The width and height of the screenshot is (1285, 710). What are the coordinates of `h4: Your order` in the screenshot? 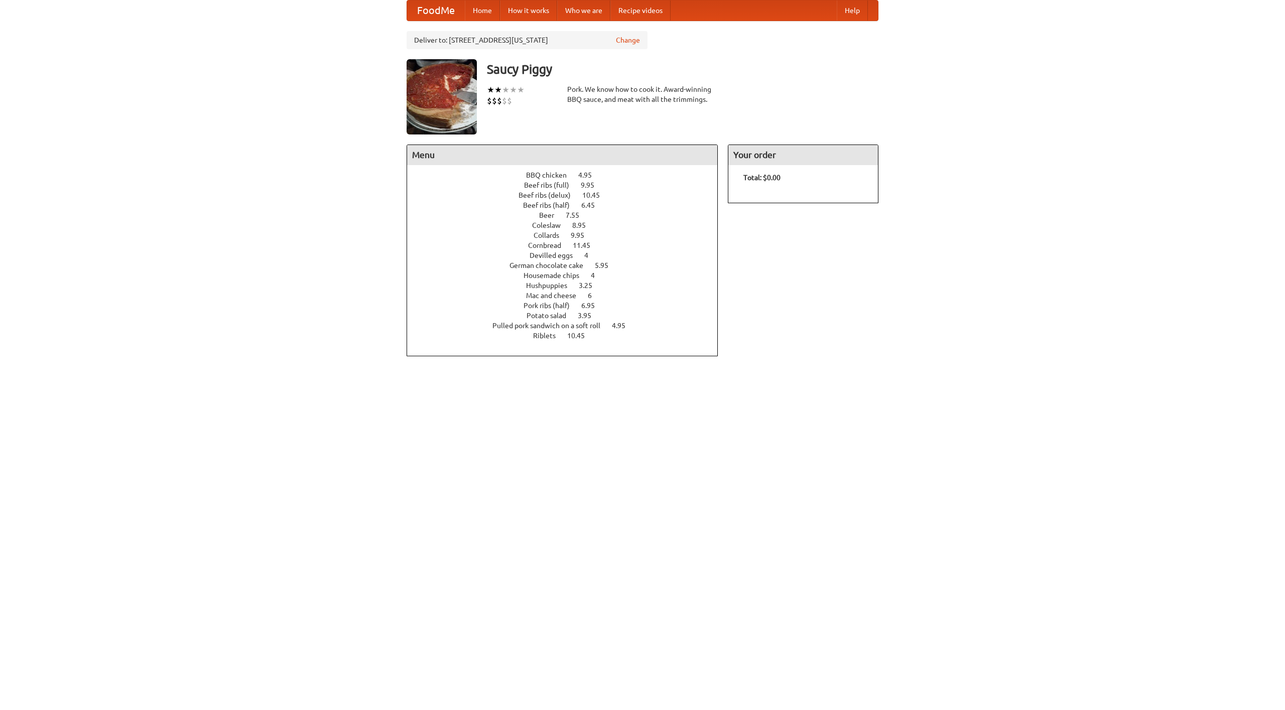 It's located at (803, 155).